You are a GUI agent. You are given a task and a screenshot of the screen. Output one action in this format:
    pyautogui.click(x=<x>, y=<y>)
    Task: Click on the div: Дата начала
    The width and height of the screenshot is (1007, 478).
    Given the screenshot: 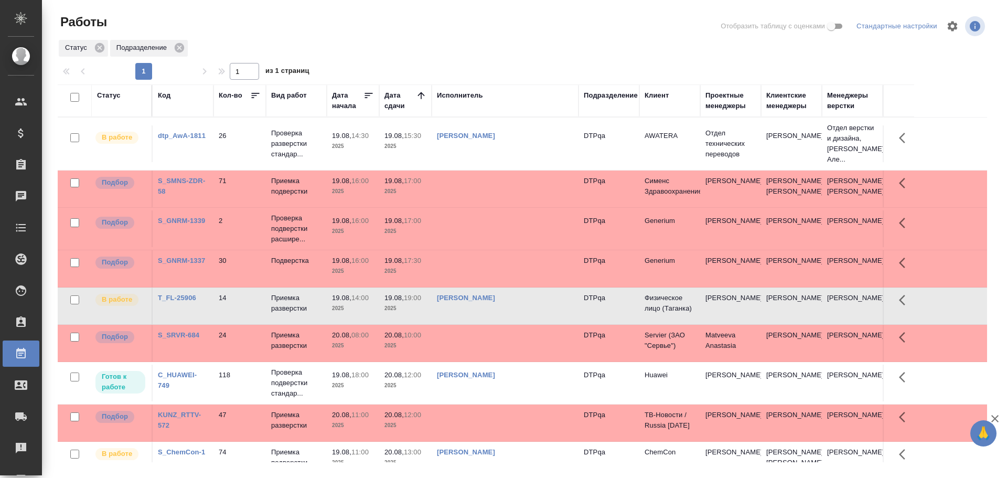 What is the action you would take?
    pyautogui.click(x=348, y=101)
    